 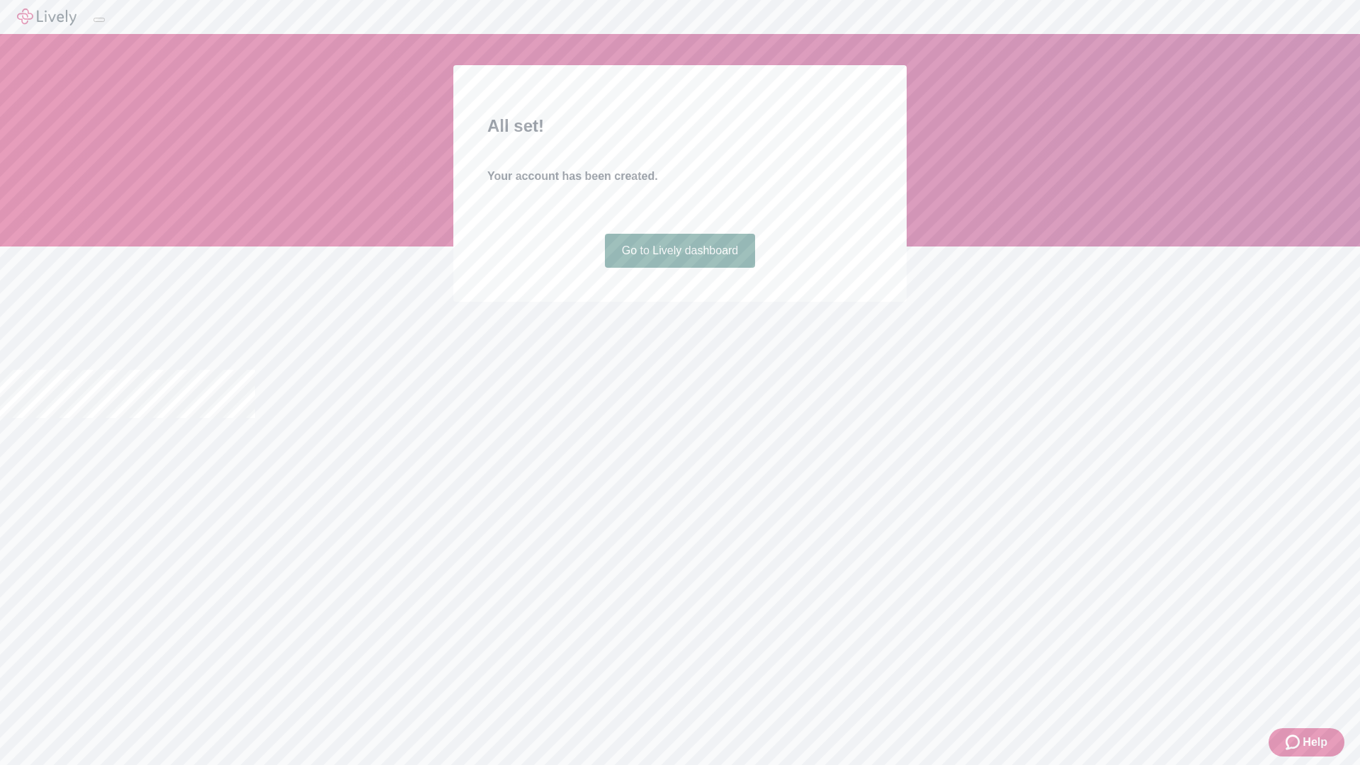 I want to click on h2: All set!, so click(x=680, y=126).